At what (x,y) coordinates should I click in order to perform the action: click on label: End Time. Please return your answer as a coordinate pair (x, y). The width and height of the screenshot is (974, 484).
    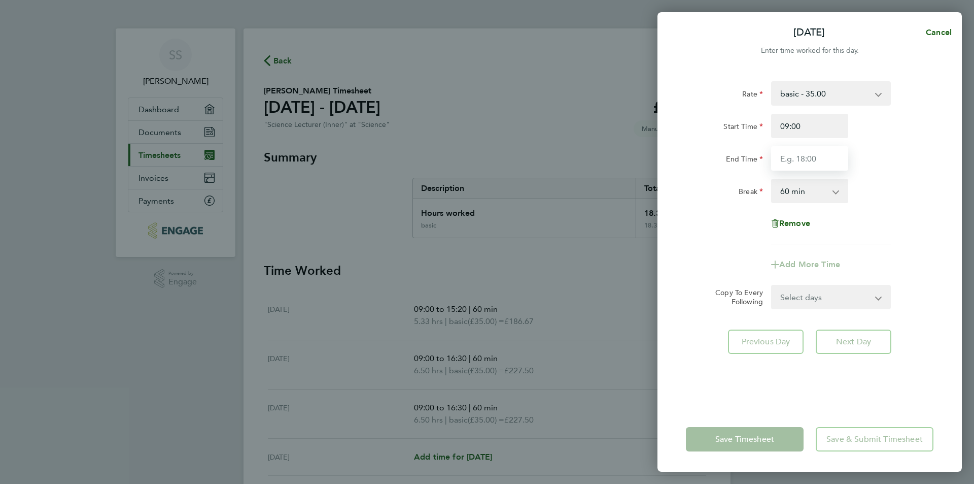
    Looking at the image, I should click on (744, 160).